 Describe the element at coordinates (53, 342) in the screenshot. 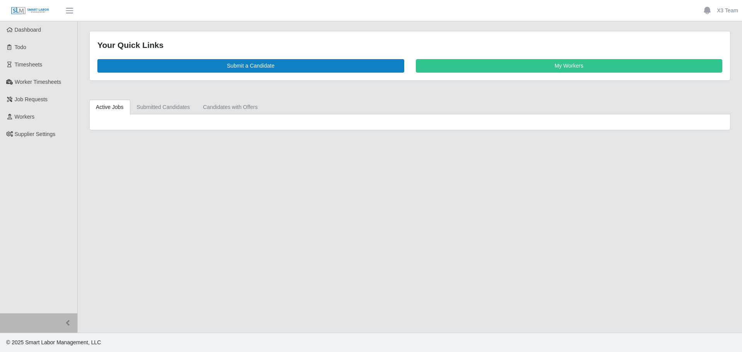

I see `span: © 2025 Smart Labor Management, LLC` at that location.